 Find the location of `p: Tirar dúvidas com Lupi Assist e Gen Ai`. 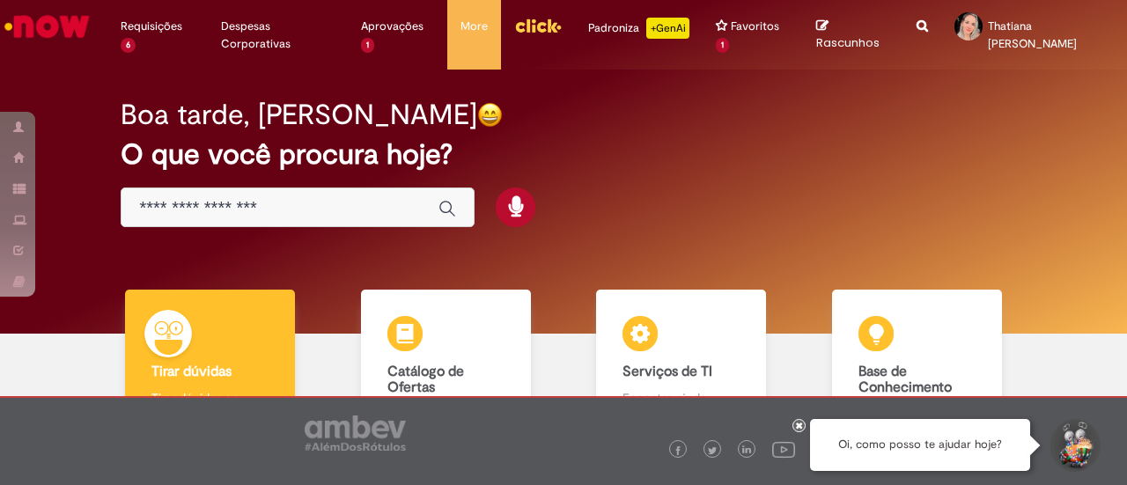

p: Tirar dúvidas com Lupi Assist e Gen Ai is located at coordinates (210, 407).